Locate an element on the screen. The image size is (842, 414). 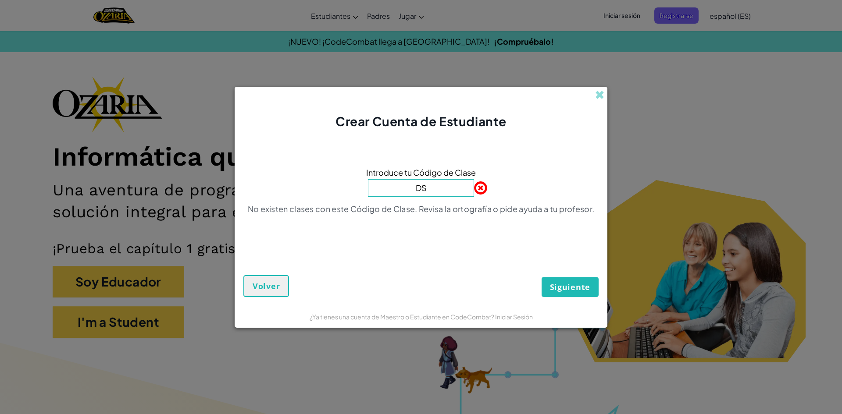
span: Volver is located at coordinates (266, 286).